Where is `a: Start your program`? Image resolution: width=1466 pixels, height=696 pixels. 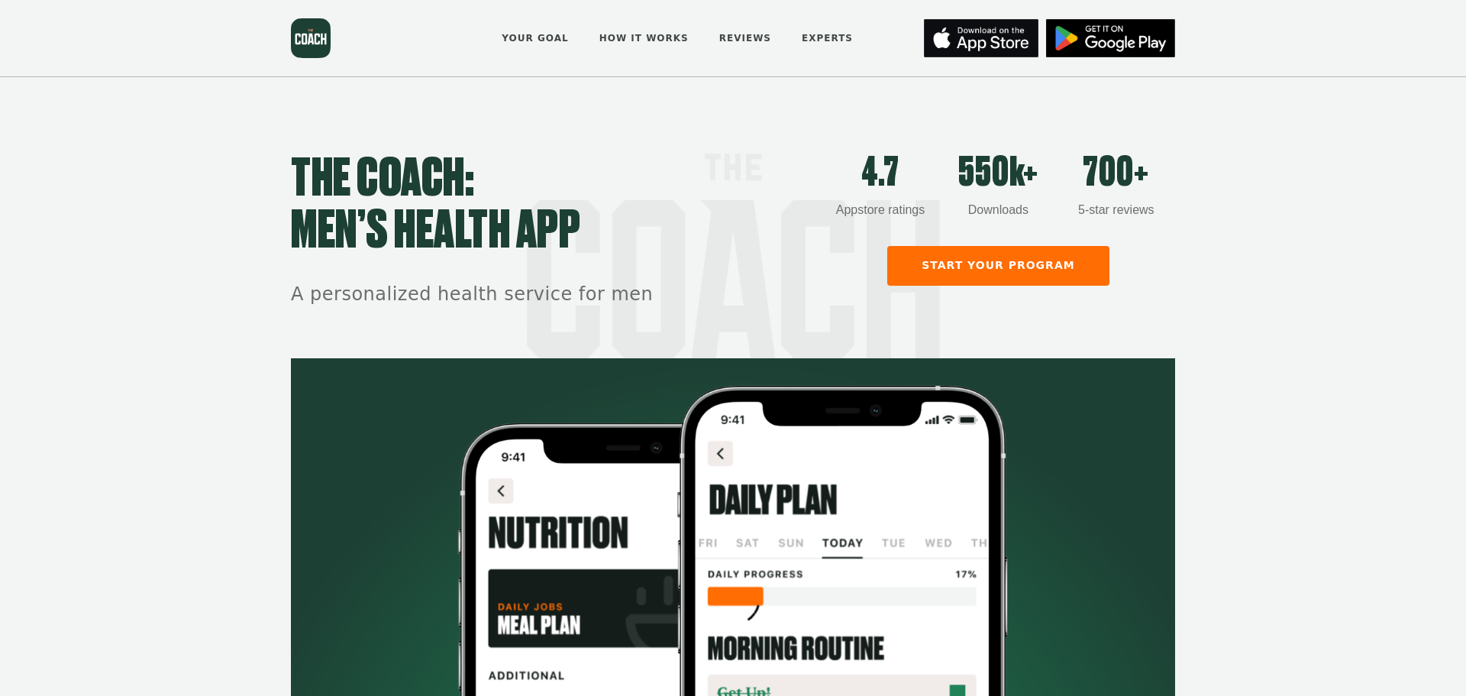
a: Start your program is located at coordinates (998, 266).